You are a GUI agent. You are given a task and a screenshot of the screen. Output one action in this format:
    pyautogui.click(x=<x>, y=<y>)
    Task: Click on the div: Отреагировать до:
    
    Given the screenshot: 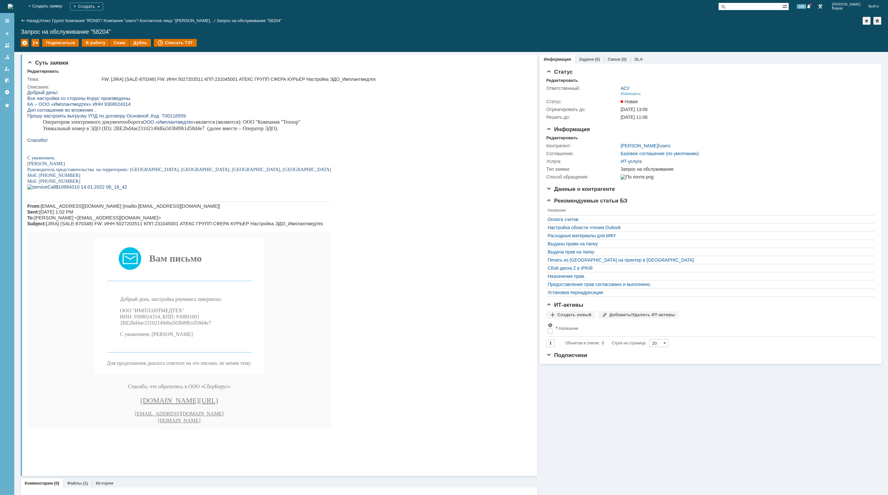 What is the action you would take?
    pyautogui.click(x=583, y=109)
    